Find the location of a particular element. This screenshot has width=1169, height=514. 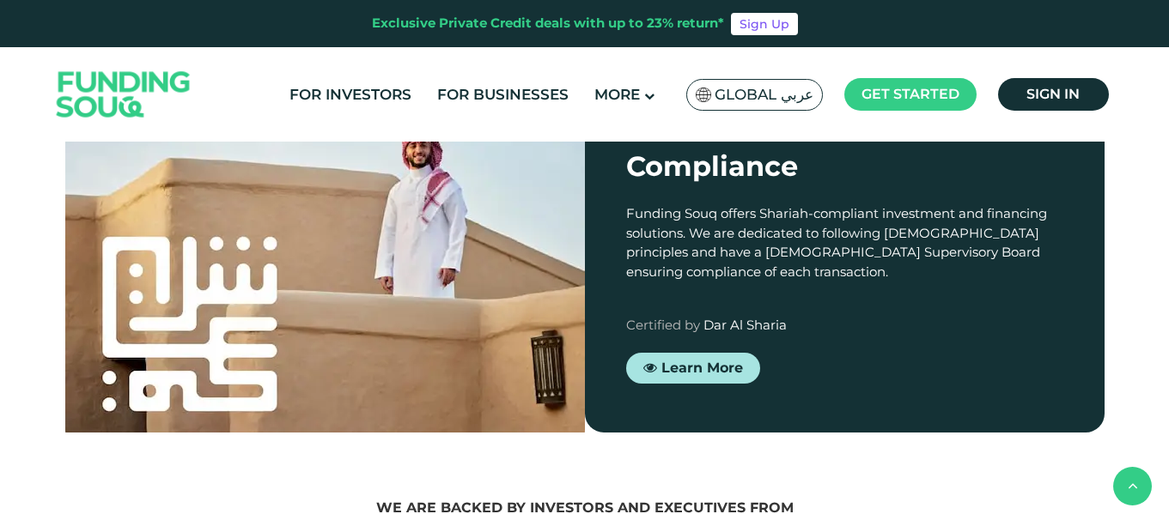

div: Exclusive Private Credit deals with up to 23% return* is located at coordinates (548, 23).